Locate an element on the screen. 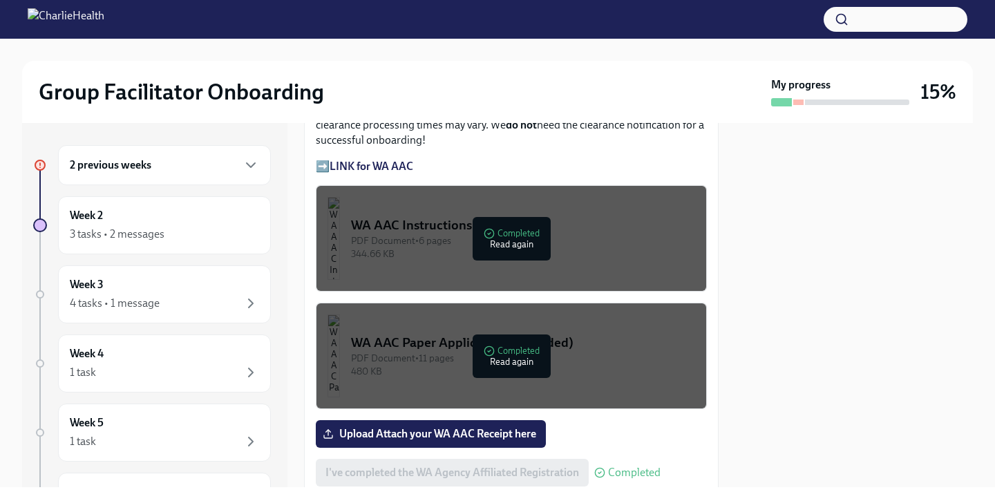 The image size is (995, 501). div: 4 tasks • 1 message is located at coordinates (115, 303).